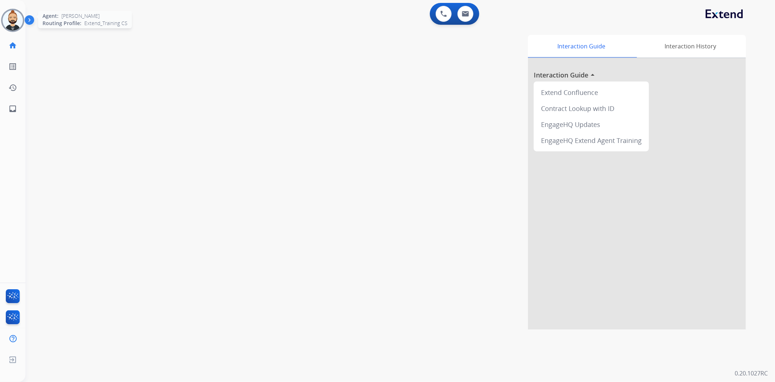  Describe the element at coordinates (582, 46) in the screenshot. I see `div: Interaction Guide` at that location.